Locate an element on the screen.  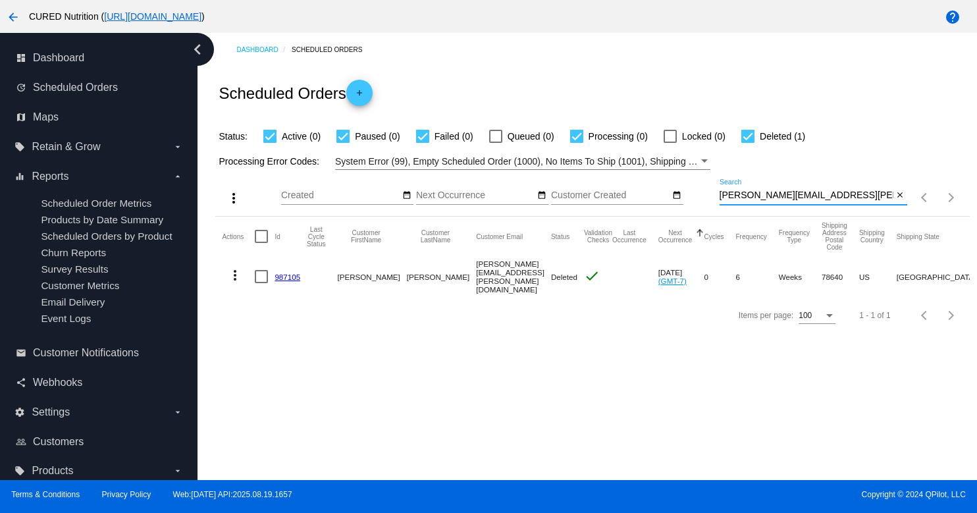
a: Customer Metrics is located at coordinates (80, 285).